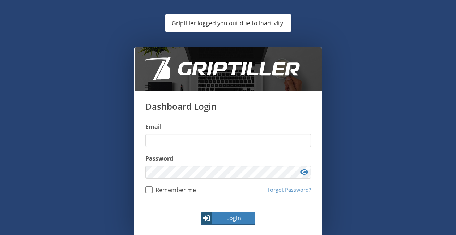  What do you see at coordinates (234, 218) in the screenshot?
I see `span: Login` at bounding box center [234, 218].